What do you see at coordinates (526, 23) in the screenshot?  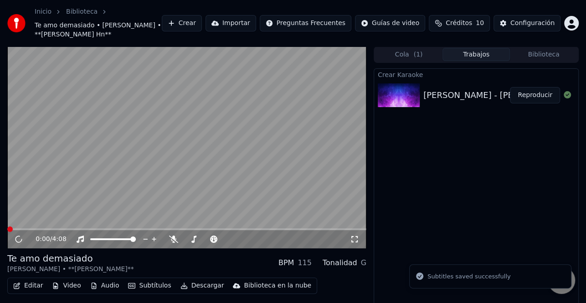 I see `button: Configuración` at bounding box center [526, 23].